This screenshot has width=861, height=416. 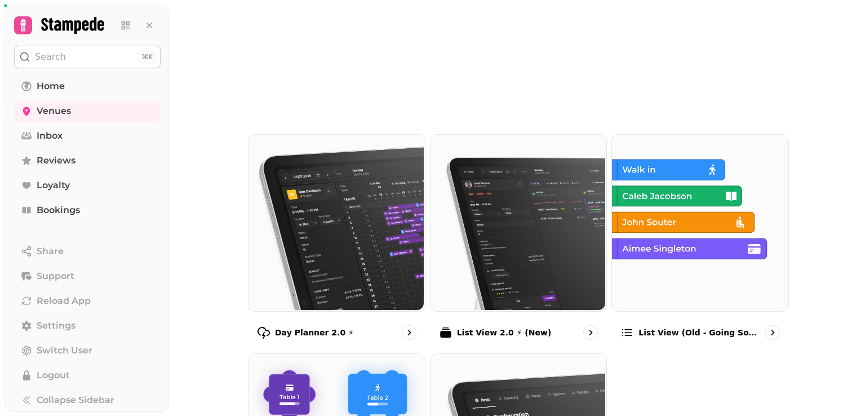 What do you see at coordinates (50, 251) in the screenshot?
I see `span: Share` at bounding box center [50, 251].